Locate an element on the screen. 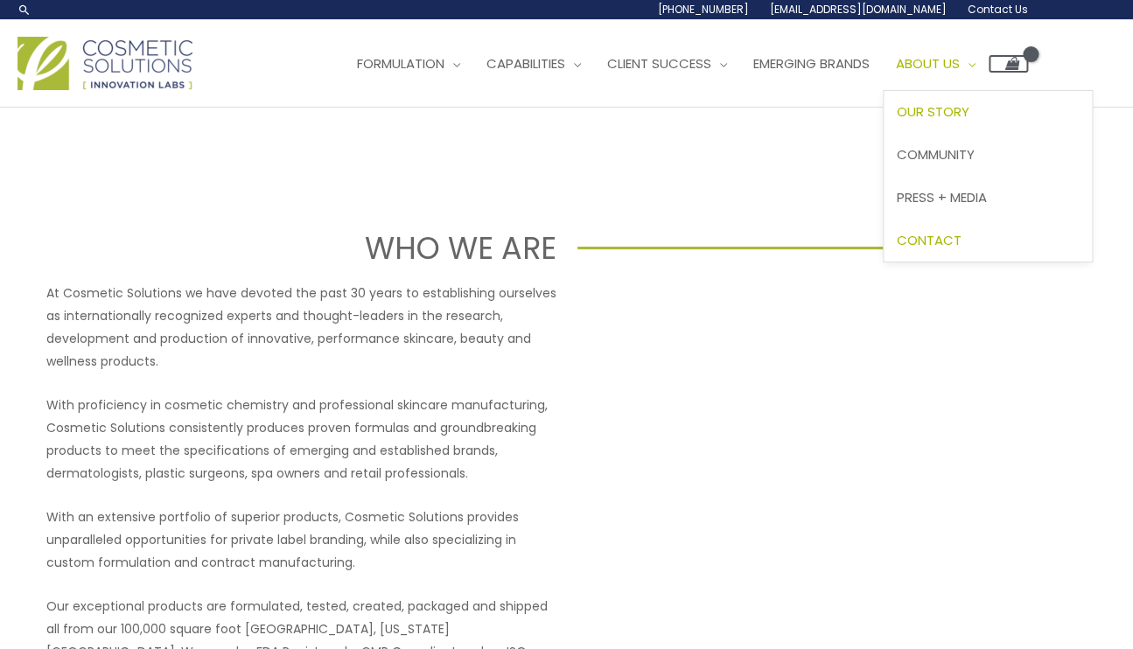 This screenshot has width=1133, height=649. a: Community is located at coordinates (987, 155).